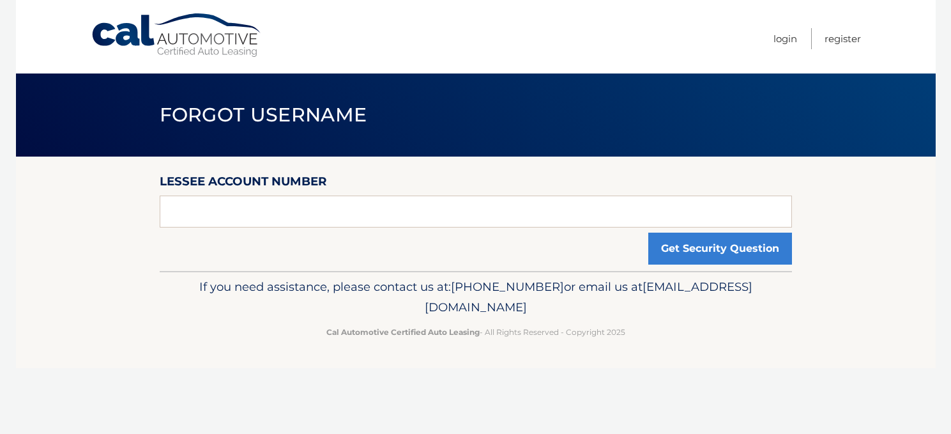 The width and height of the screenshot is (951, 434). What do you see at coordinates (177, 35) in the screenshot?
I see `a: Cal Automotive` at bounding box center [177, 35].